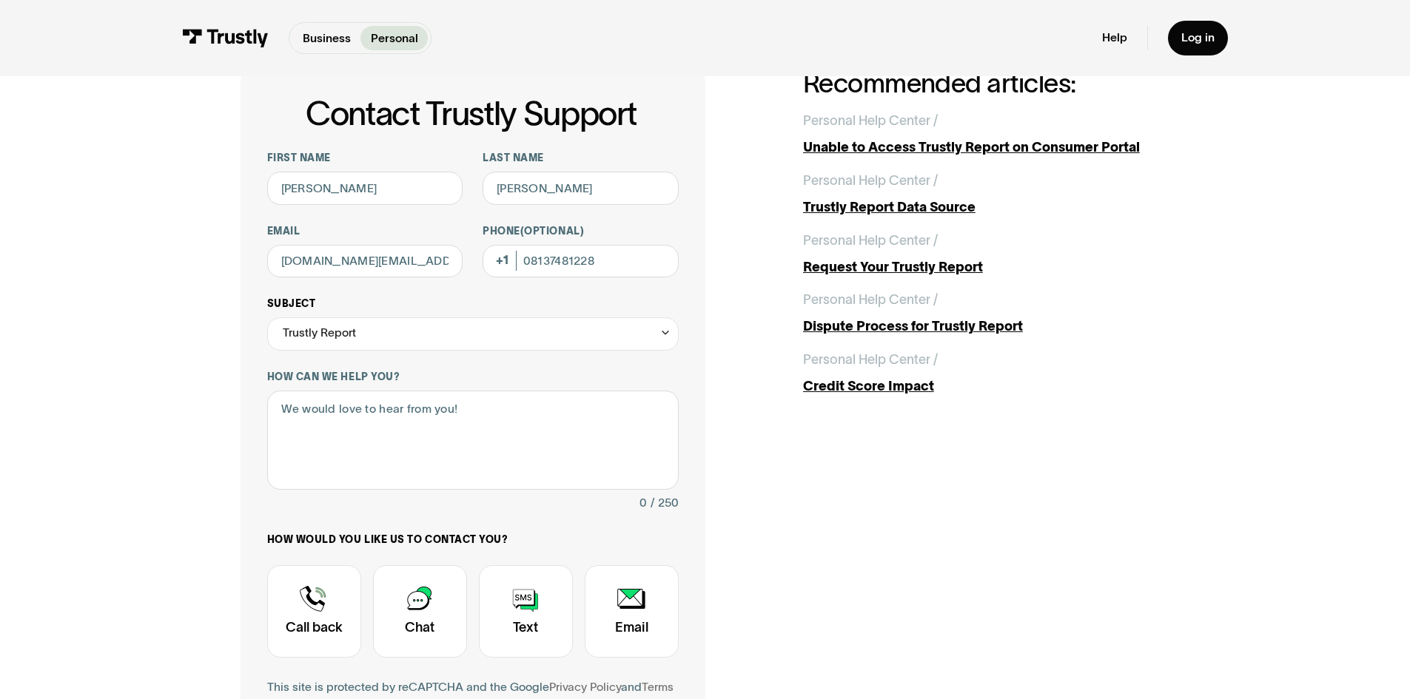 This screenshot has width=1410, height=699. I want to click on div: / 250, so click(665, 503).